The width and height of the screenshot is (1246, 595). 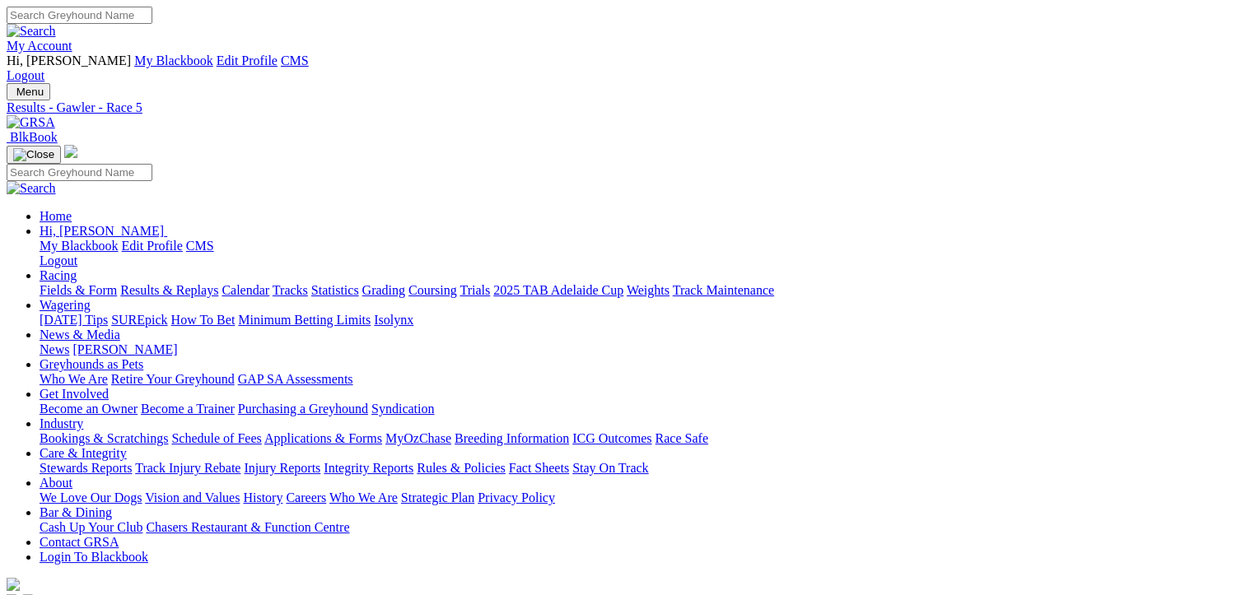 What do you see at coordinates (86, 468) in the screenshot?
I see `a: Stewards Reports` at bounding box center [86, 468].